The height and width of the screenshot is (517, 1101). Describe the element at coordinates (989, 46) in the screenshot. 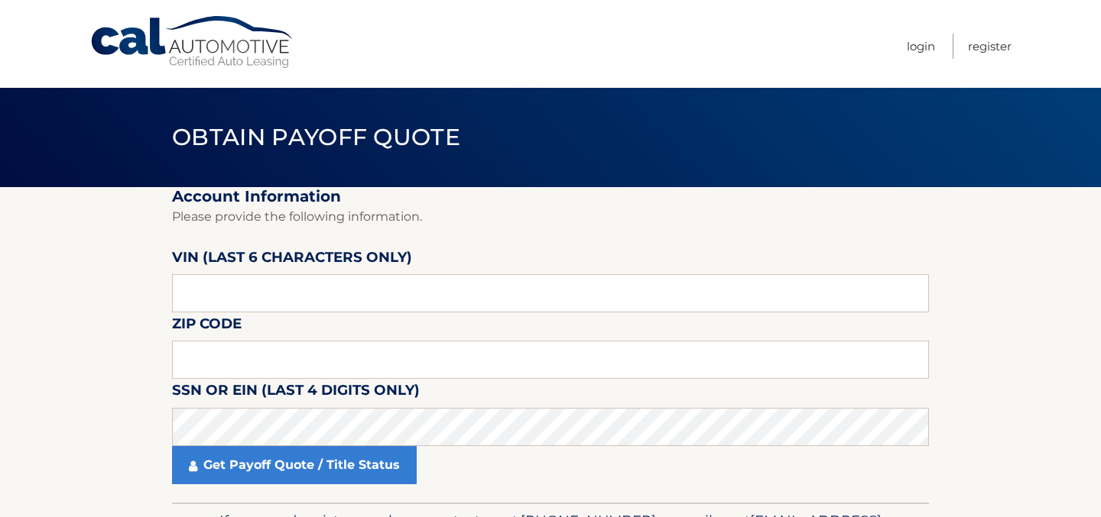

I see `a: Register` at that location.